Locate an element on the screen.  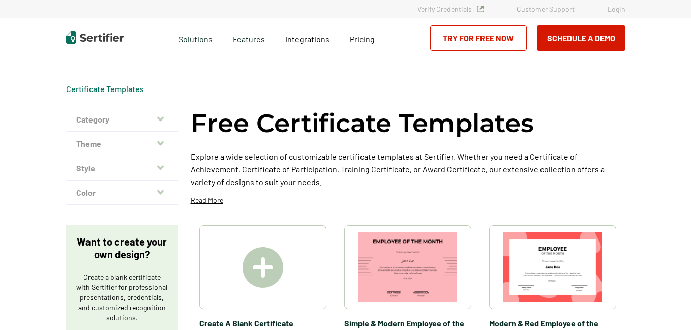
a: Login is located at coordinates (617, 9).